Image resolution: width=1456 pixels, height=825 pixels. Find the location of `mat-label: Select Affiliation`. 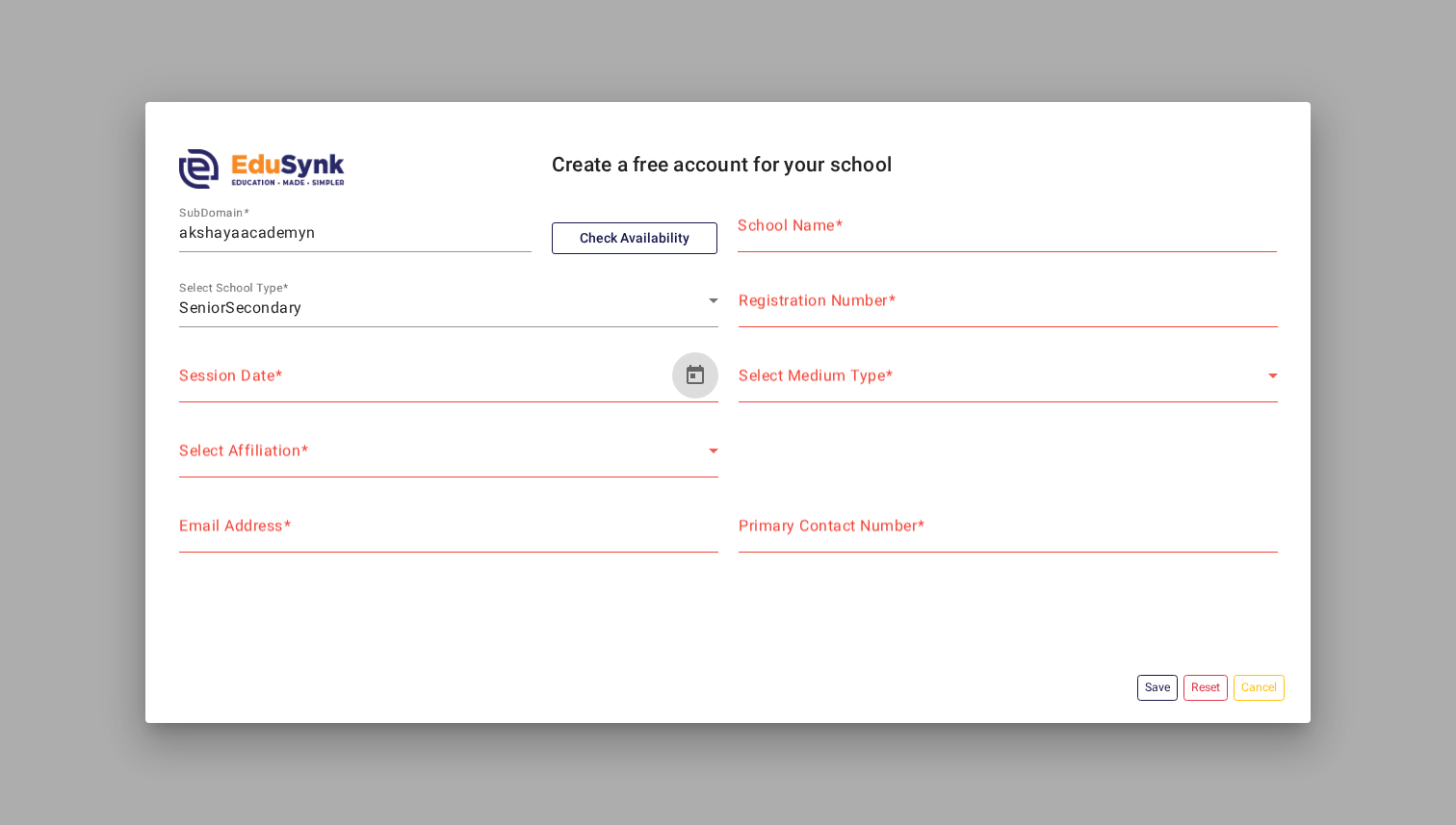

mat-label: Select Affiliation is located at coordinates (240, 450).